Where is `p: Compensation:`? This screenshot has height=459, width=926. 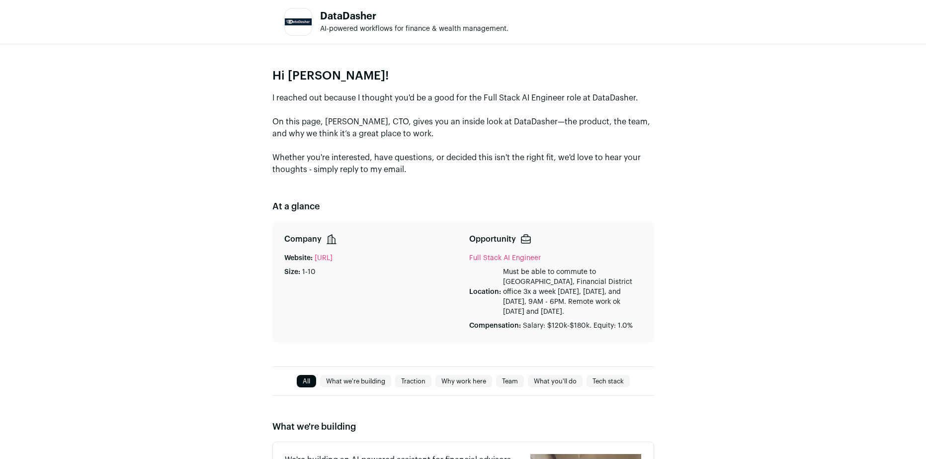 p: Compensation: is located at coordinates (495, 326).